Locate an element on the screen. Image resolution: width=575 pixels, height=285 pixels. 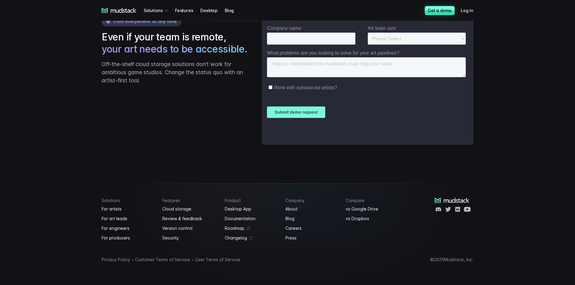
a: Careers is located at coordinates (312, 228).